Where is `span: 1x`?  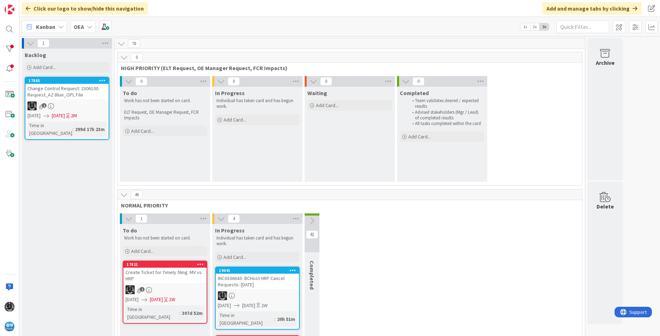 span: 1x is located at coordinates (525, 27).